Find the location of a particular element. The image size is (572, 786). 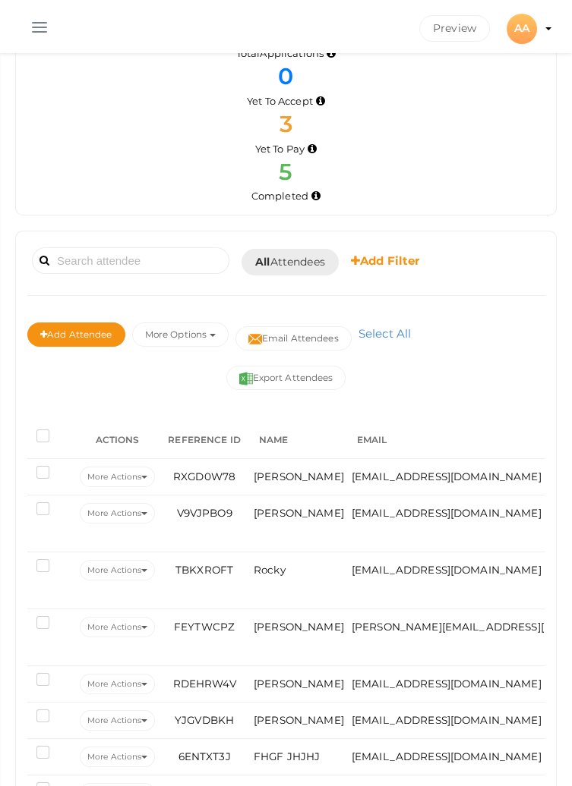

span: REFERENCE ID is located at coordinates (204, 440).